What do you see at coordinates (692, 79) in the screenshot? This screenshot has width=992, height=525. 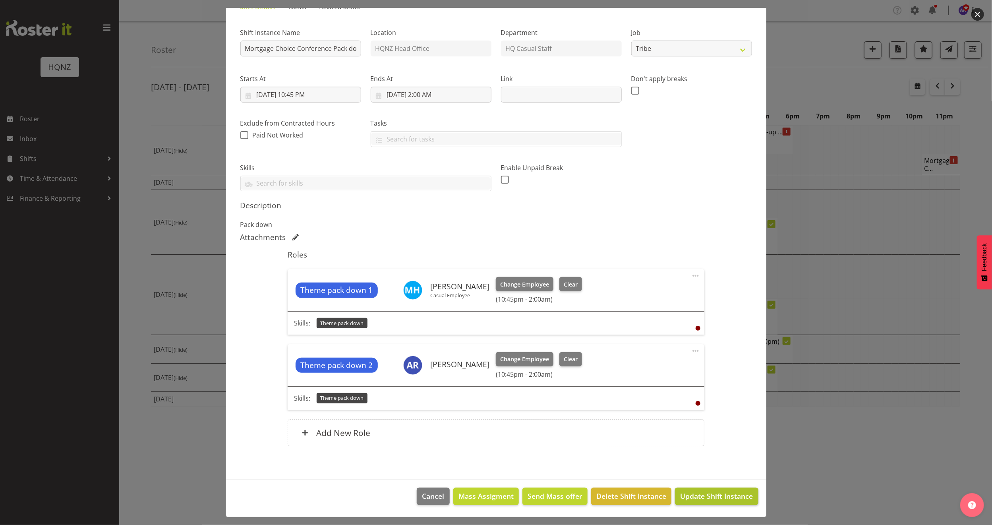 I see `label: Don't apply breaks` at bounding box center [692, 79].